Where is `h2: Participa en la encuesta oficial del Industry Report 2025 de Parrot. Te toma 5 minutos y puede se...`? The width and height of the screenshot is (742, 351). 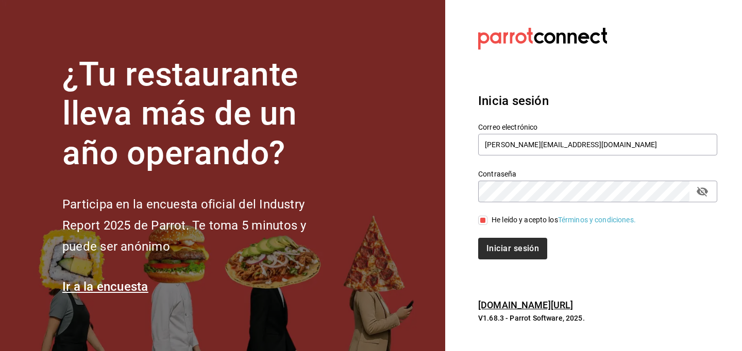 h2: Participa en la encuesta oficial del Industry Report 2025 de Parrot. Te toma 5 minutos y puede se... is located at coordinates (201, 226).